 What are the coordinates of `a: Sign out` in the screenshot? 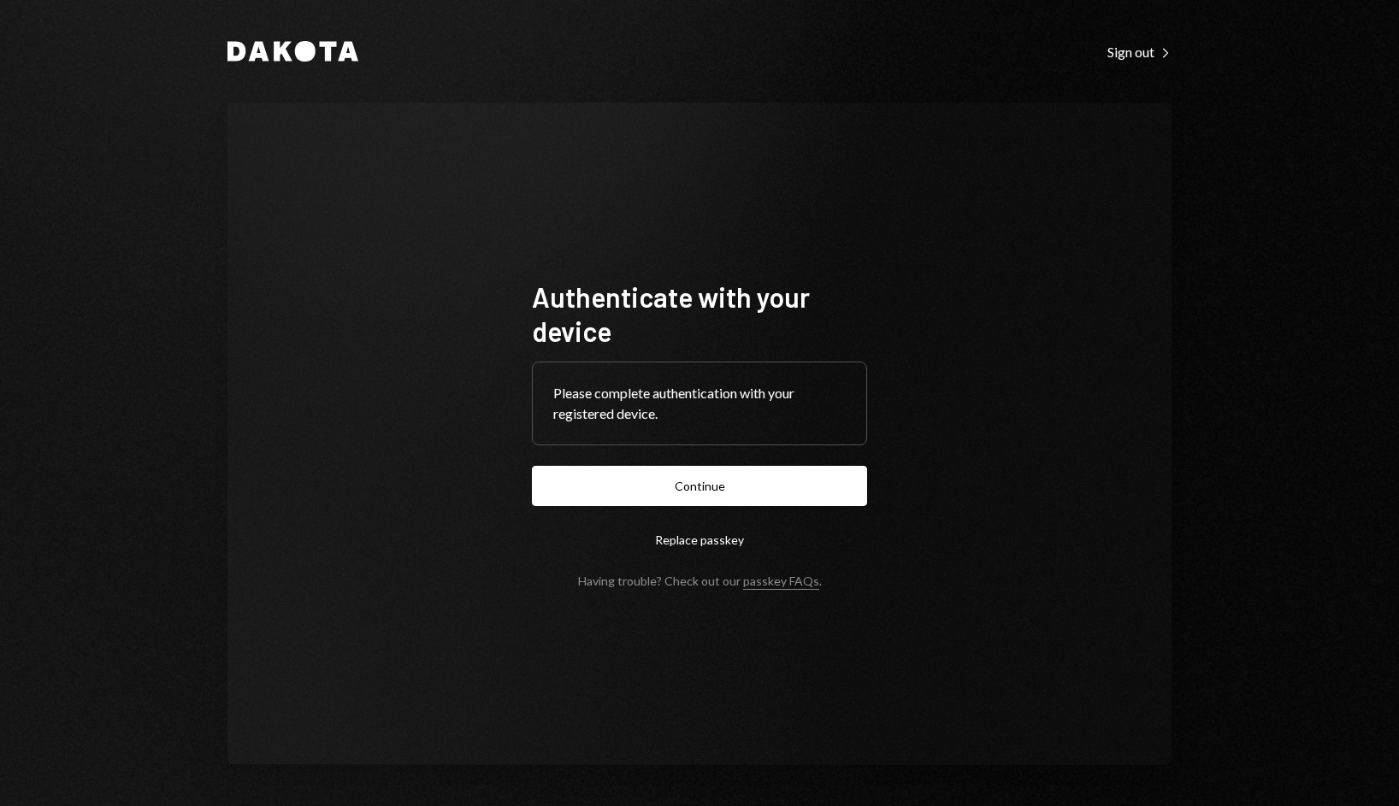 It's located at (1139, 51).